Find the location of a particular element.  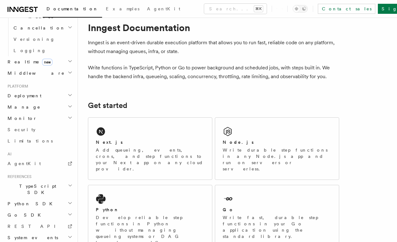

a: Contact sales is located at coordinates (347, 9).